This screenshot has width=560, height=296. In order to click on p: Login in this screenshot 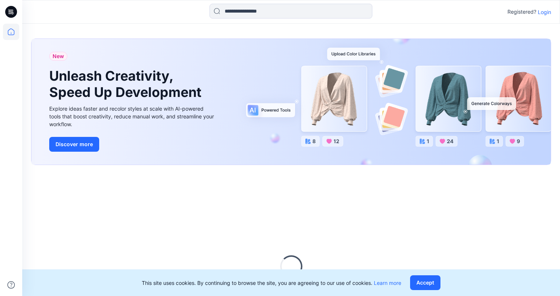, I will do `click(545, 12)`.